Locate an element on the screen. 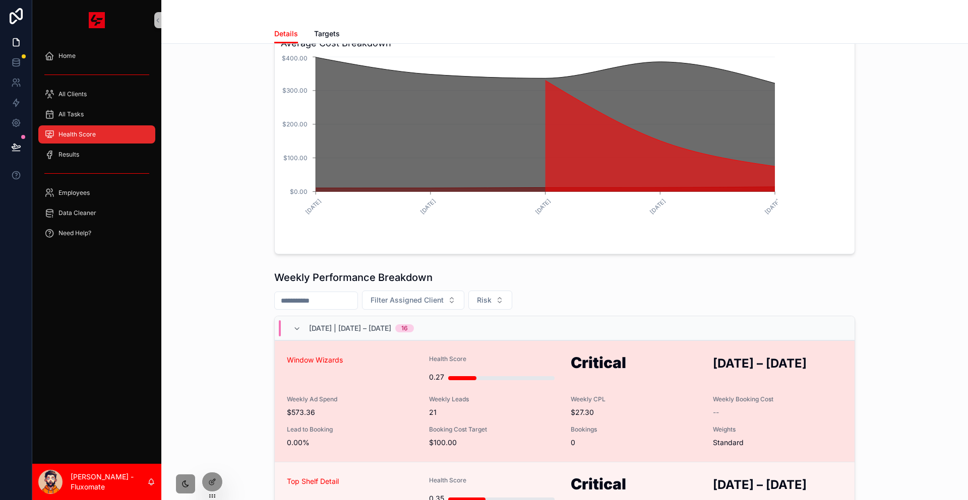 The image size is (968, 500). span: Standard is located at coordinates (728, 443).